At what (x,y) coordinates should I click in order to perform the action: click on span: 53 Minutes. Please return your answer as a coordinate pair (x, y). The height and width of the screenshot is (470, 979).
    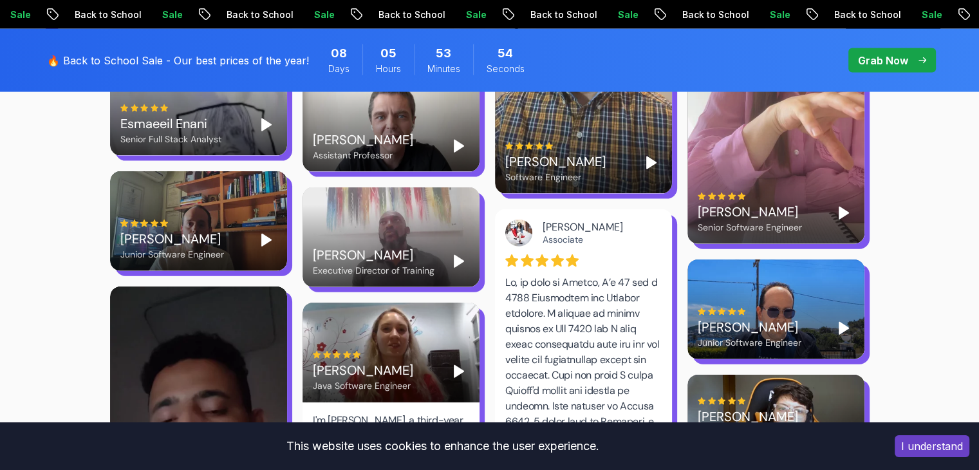
    Looking at the image, I should click on (444, 53).